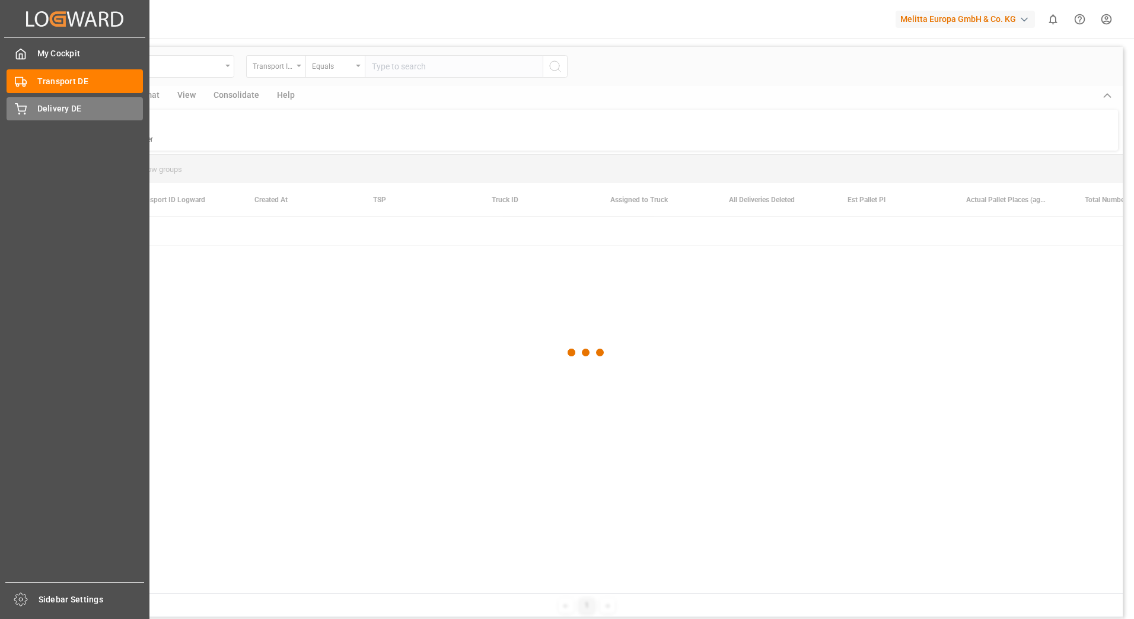 The width and height of the screenshot is (1134, 619). Describe the element at coordinates (965, 19) in the screenshot. I see `div: Melitta Europa GmbH & Co. KG` at that location.